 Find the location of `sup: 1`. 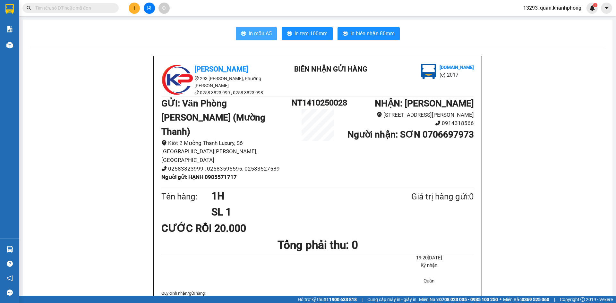

sup: 1 is located at coordinates (595, 5).